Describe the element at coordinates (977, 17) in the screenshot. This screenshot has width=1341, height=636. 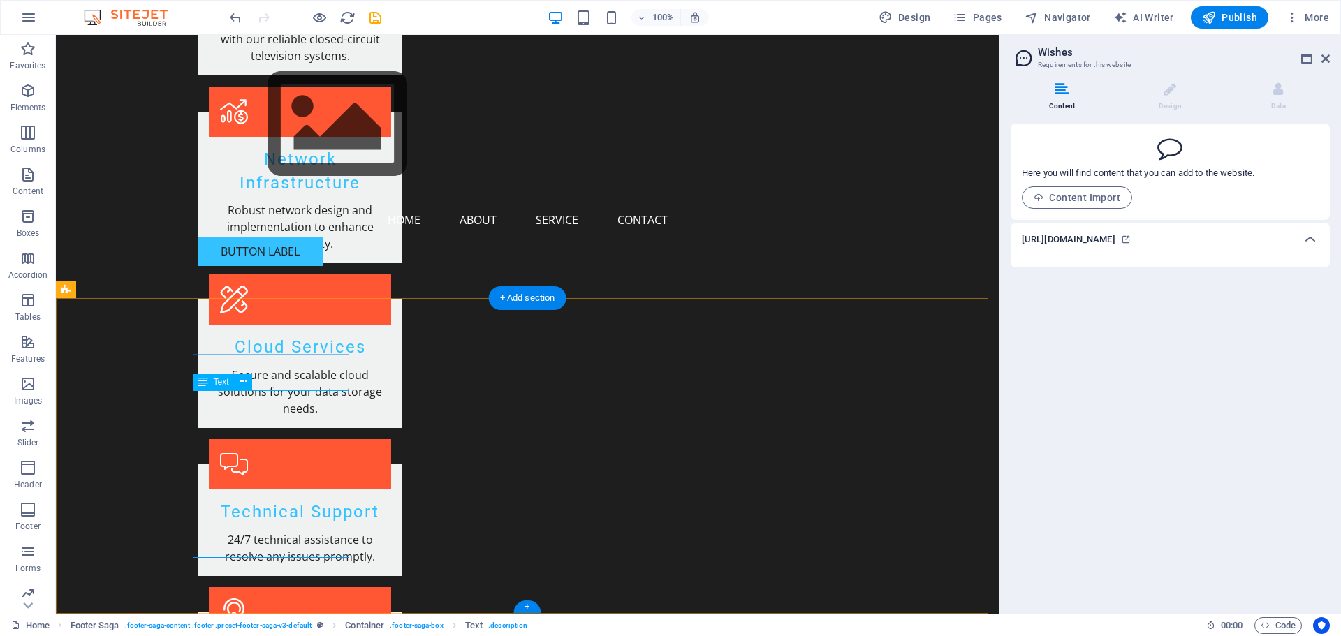
I see `button: Pages` at that location.